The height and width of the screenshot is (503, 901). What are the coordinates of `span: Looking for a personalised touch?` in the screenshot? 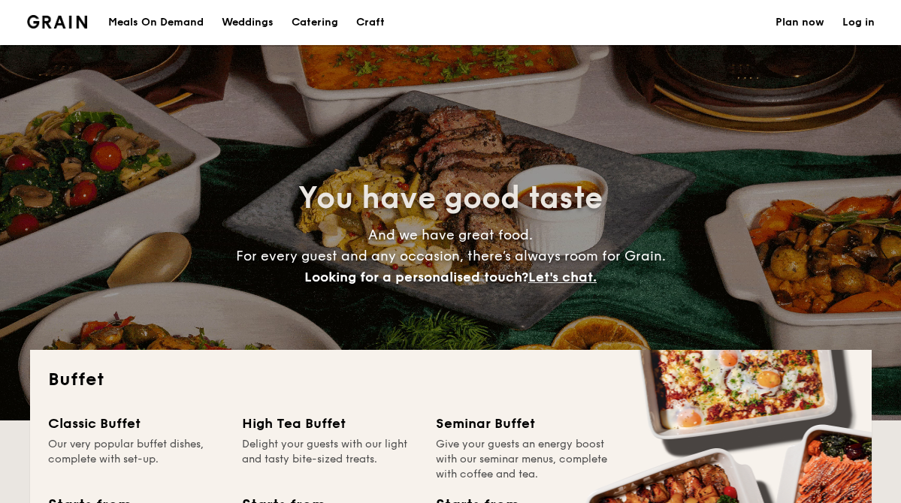 It's located at (416, 277).